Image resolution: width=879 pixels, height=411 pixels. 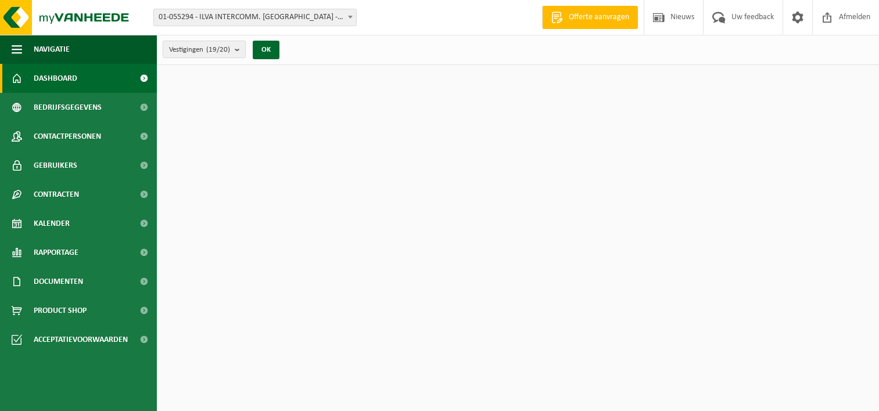 I want to click on span: Offerte aanvragen, so click(x=599, y=17).